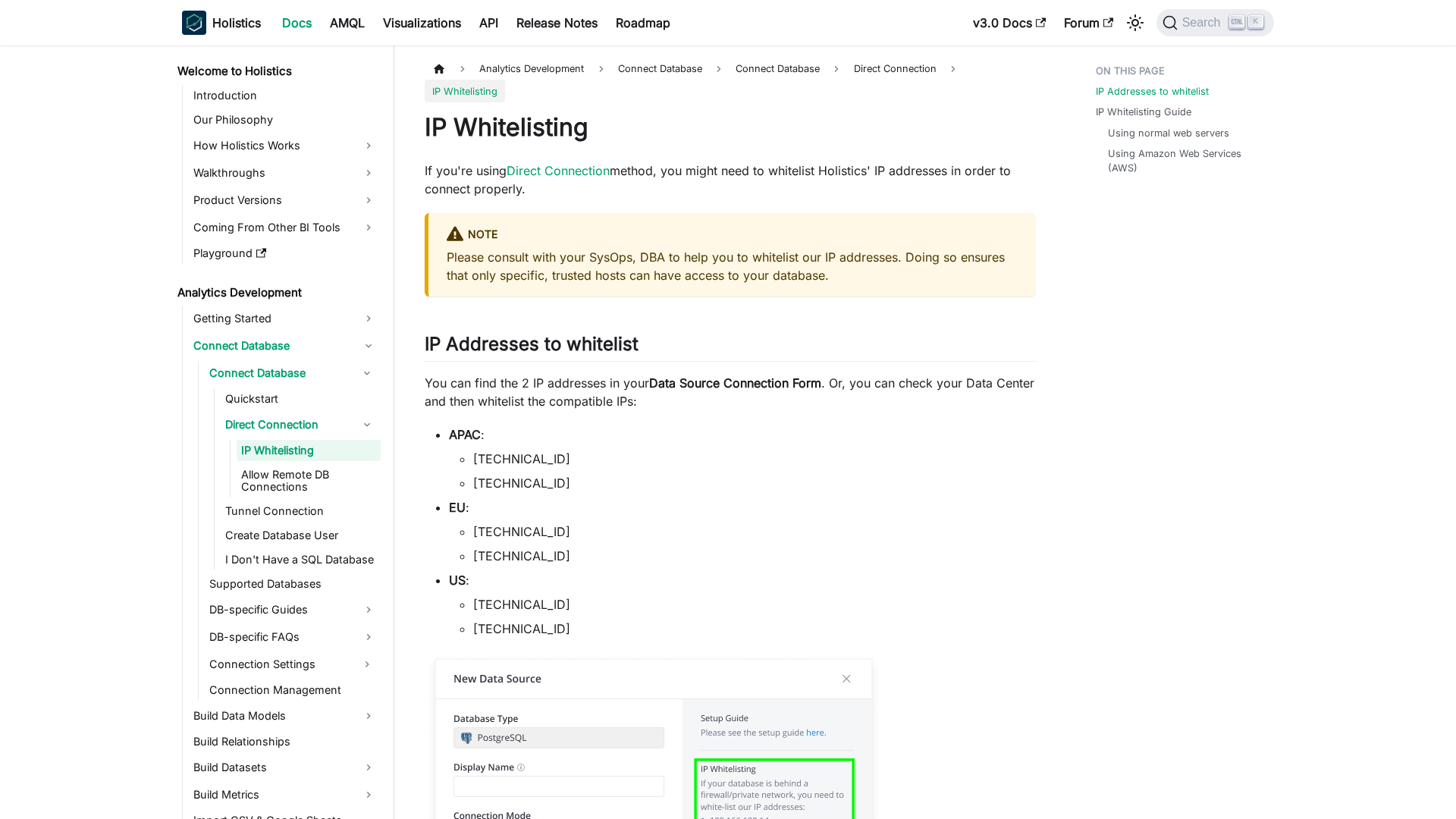 This screenshot has height=819, width=1456. I want to click on nav: Docs sidebar, so click(280, 432).